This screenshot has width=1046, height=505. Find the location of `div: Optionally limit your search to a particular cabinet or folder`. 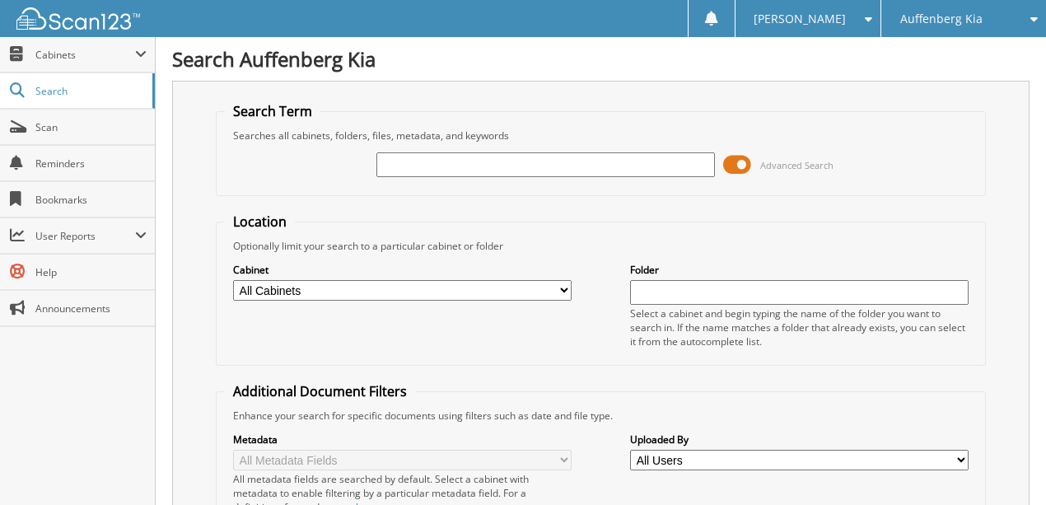

div: Optionally limit your search to a particular cabinet or folder is located at coordinates (600, 245).